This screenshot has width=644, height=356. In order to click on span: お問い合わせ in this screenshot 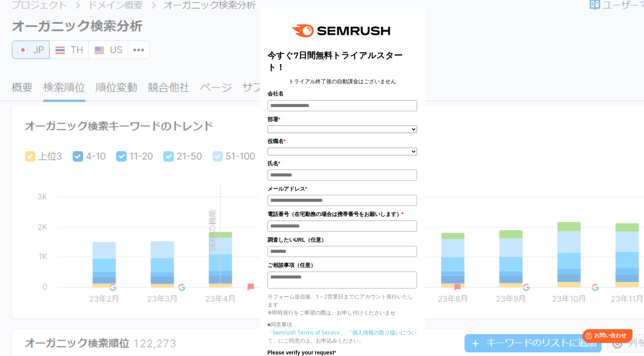, I will do `click(35, 10)`.